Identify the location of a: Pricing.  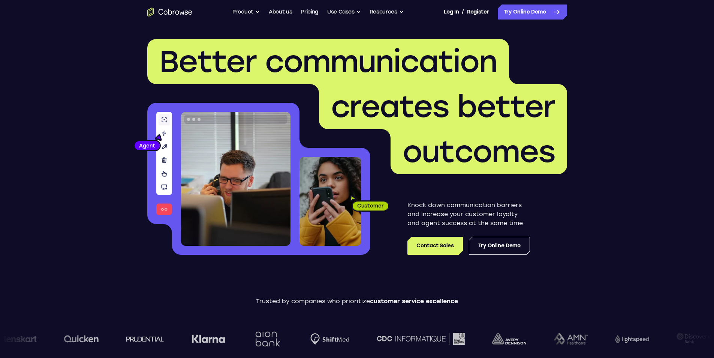
(310, 12).